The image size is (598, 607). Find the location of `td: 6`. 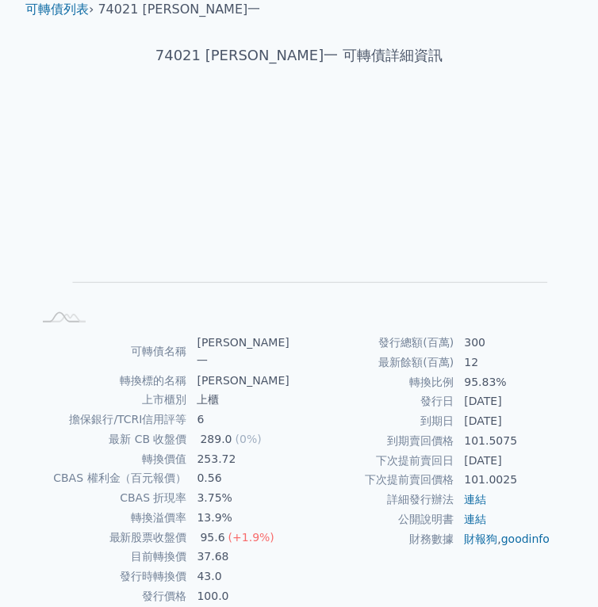

td: 6 is located at coordinates (243, 419).